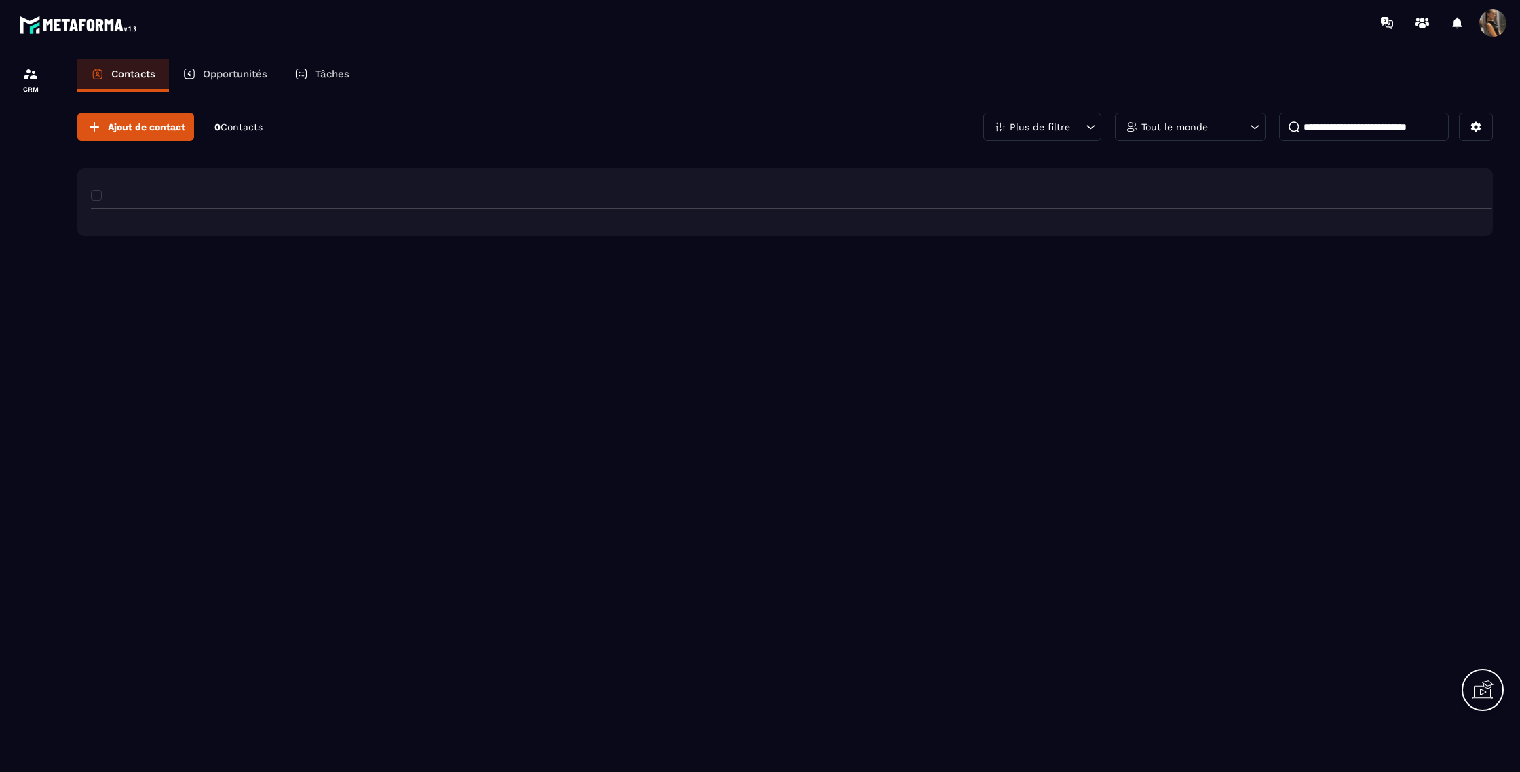  I want to click on p: CRM, so click(31, 89).